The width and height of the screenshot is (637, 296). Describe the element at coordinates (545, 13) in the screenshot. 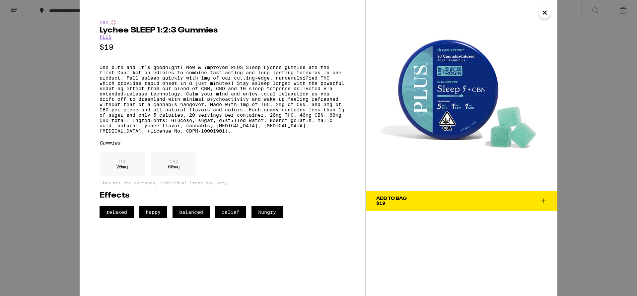

I see `button: Close` at that location.